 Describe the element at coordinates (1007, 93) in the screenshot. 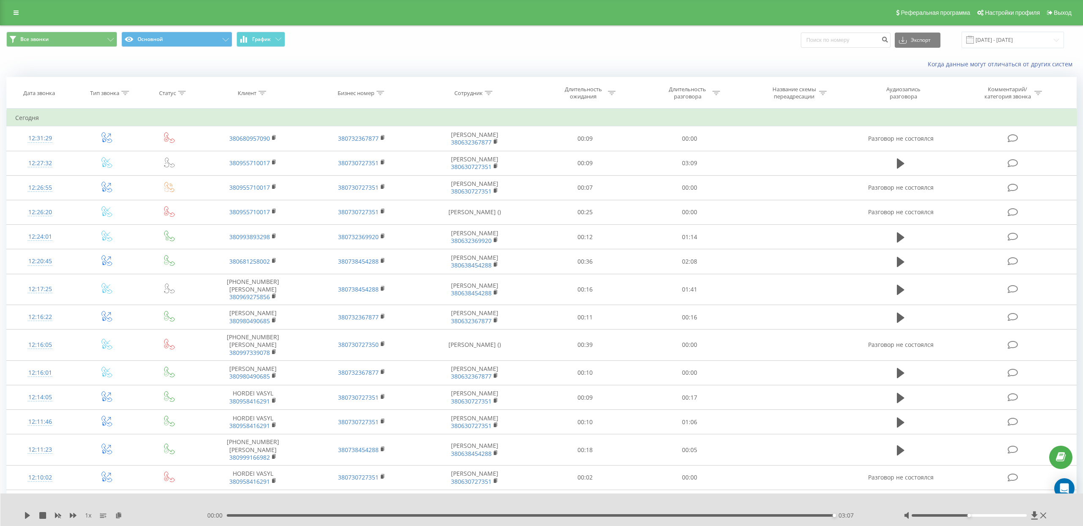

I see `div: Комментарий/категория звонка` at that location.